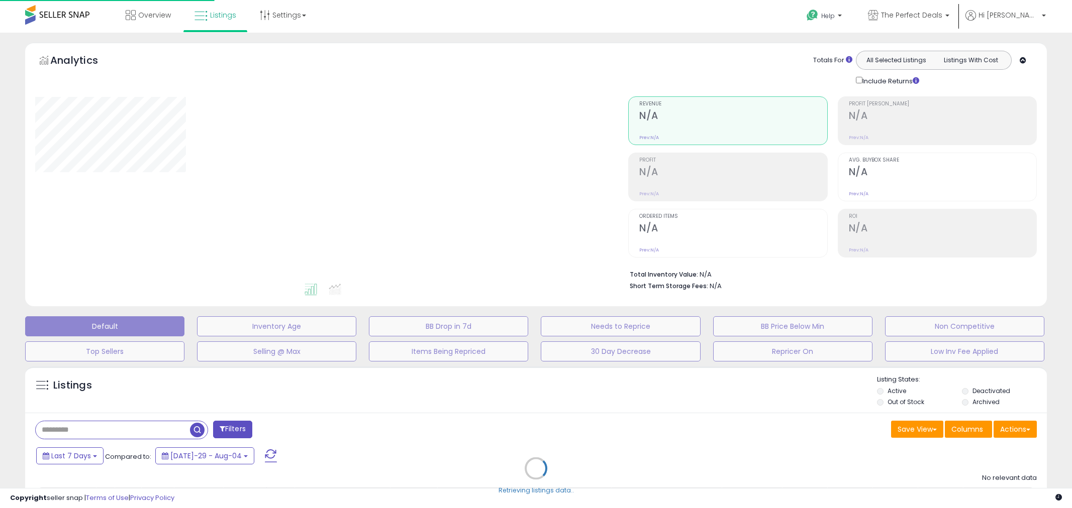  What do you see at coordinates (104, 352) in the screenshot?
I see `button: Top Sellers` at bounding box center [104, 352].